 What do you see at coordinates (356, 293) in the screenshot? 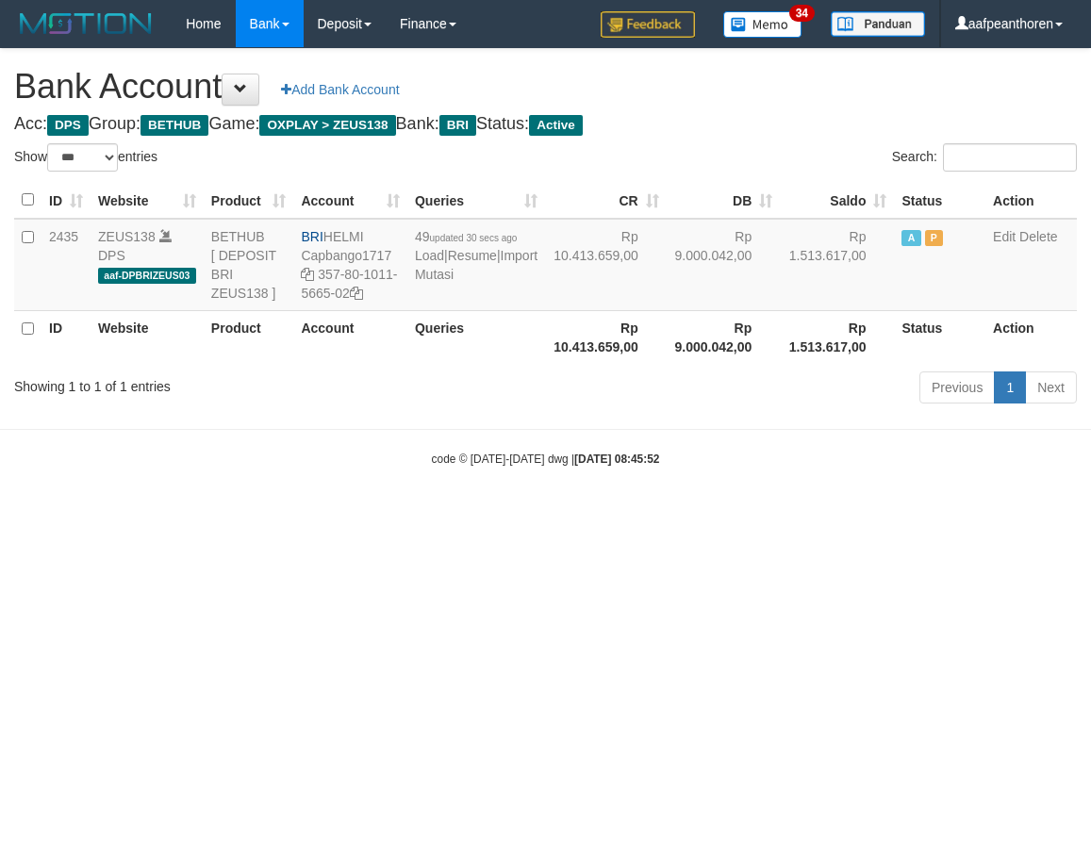
I see `a: Copy 357801011566502 to clipboard` at bounding box center [356, 293].